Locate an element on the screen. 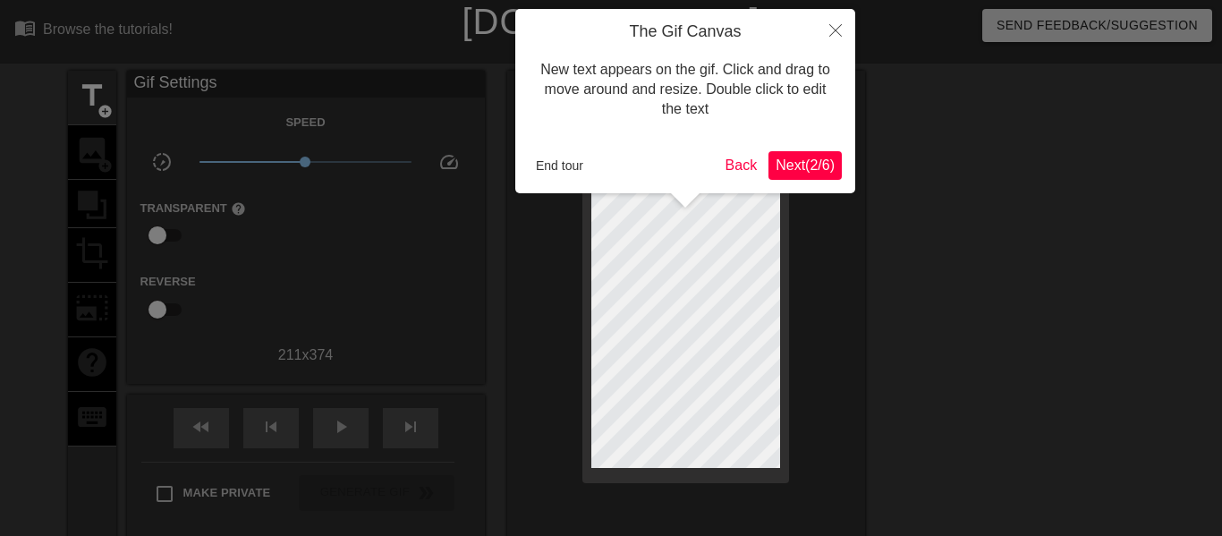 This screenshot has width=1222, height=536. button: Back is located at coordinates (742, 166).